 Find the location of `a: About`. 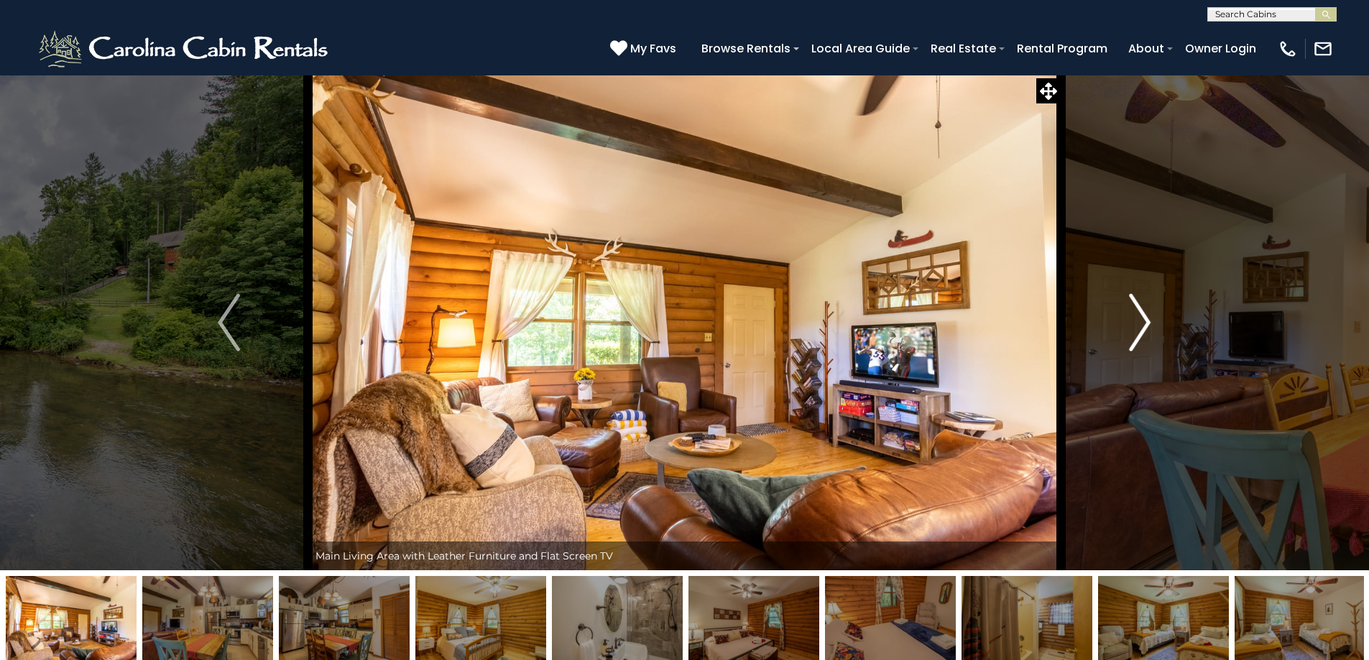

a: About is located at coordinates (1146, 48).